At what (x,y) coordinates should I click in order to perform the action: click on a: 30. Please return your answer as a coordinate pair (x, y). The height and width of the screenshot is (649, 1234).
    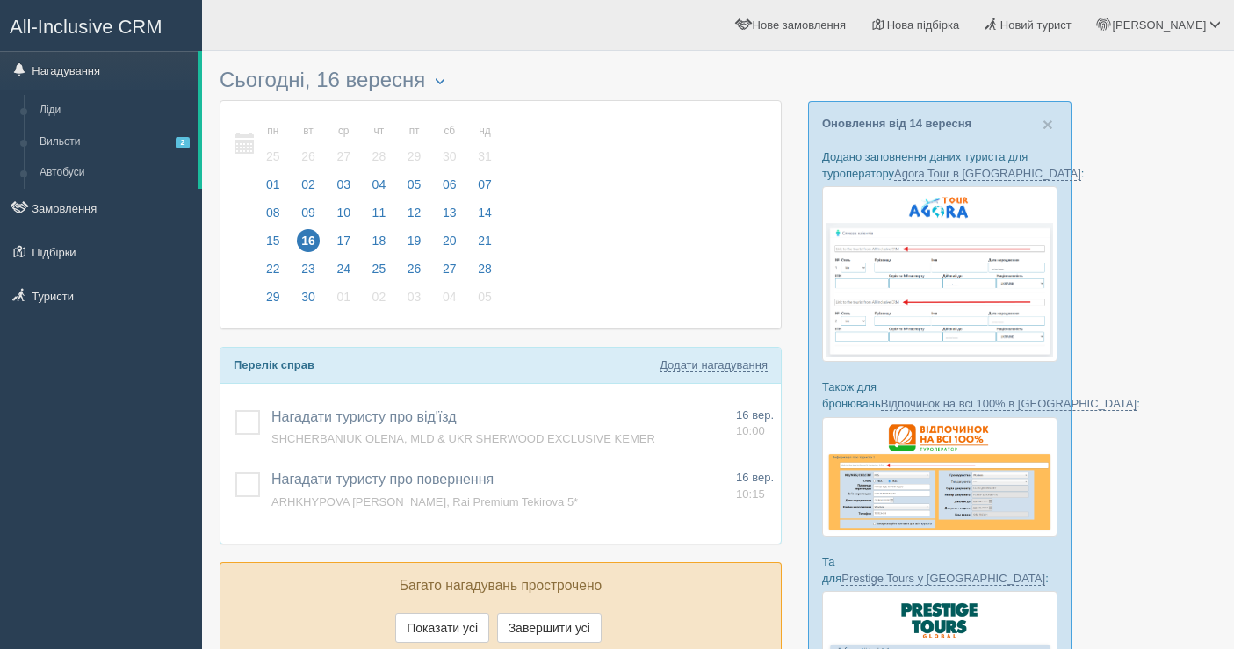
    Looking at the image, I should click on (308, 301).